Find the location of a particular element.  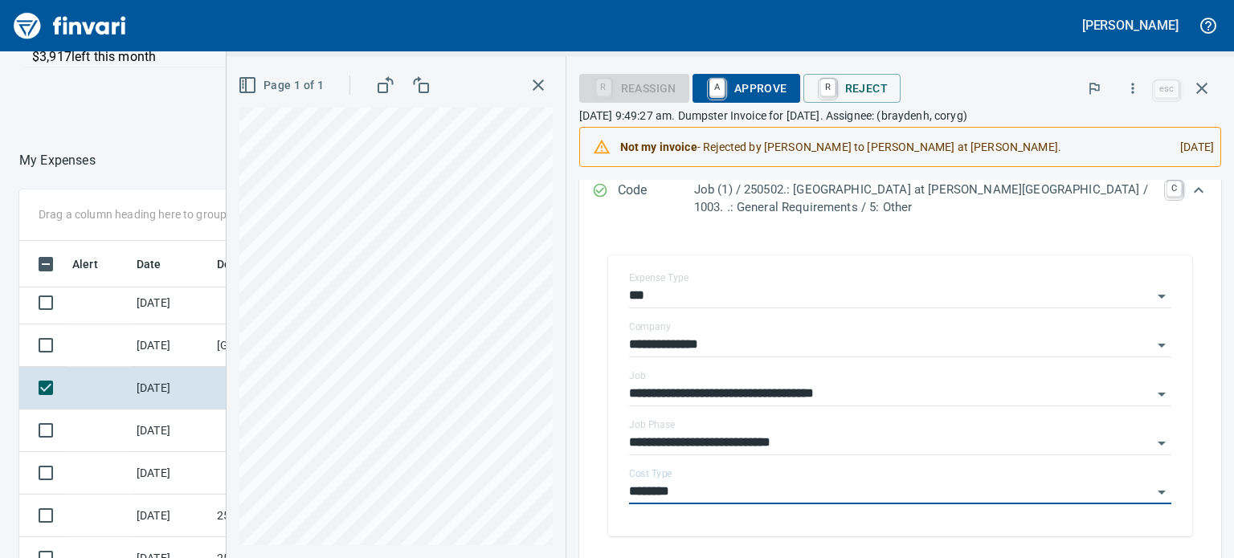

a: A is located at coordinates (717, 88).